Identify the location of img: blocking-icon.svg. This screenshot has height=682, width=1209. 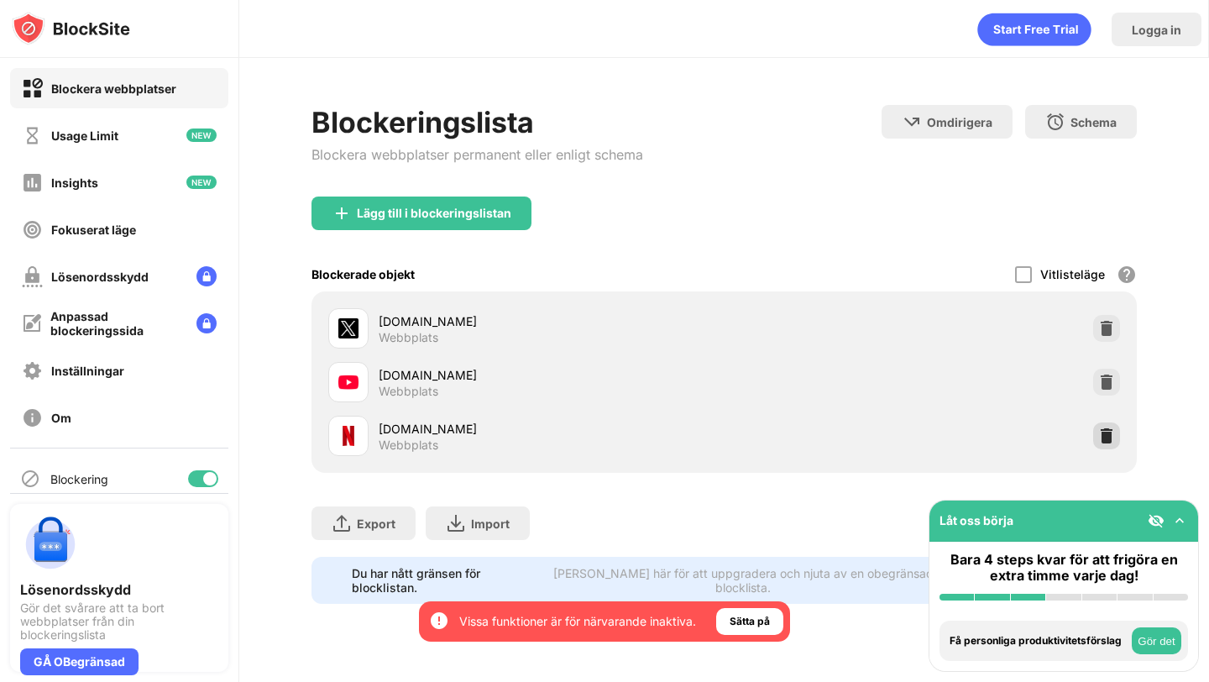
(30, 479).